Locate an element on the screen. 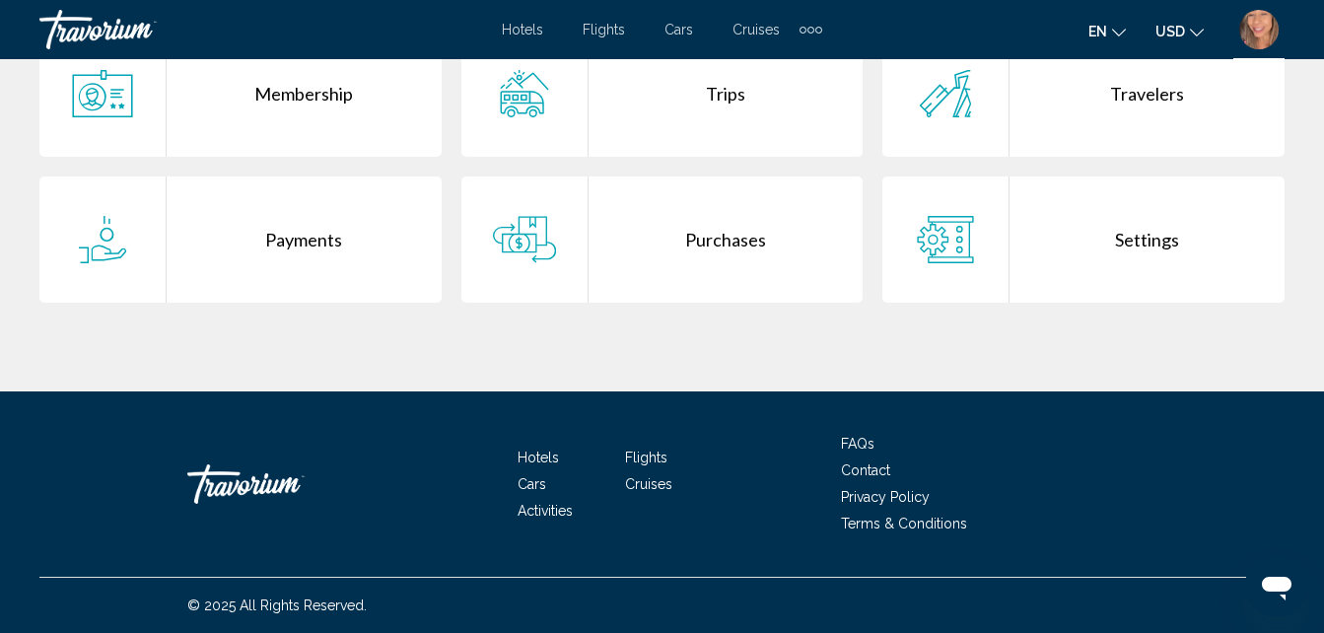 This screenshot has width=1324, height=633. span: Privacy Policy is located at coordinates (886, 497).